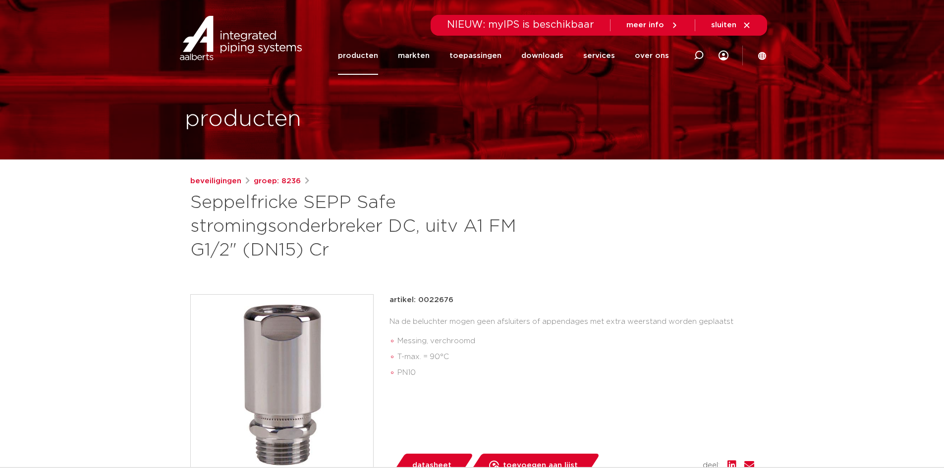 This screenshot has height=468, width=944. What do you see at coordinates (724, 56) in the screenshot?
I see `div: my IPS` at bounding box center [724, 56].